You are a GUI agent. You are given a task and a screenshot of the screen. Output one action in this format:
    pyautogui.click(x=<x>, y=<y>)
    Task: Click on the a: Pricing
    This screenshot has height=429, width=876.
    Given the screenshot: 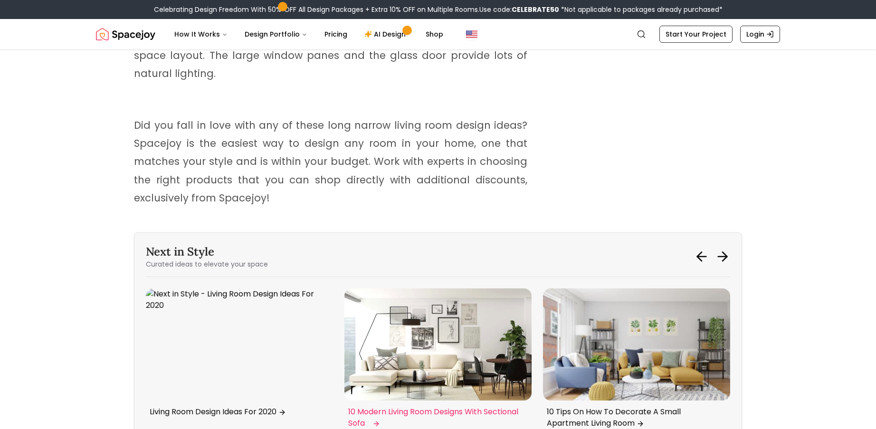 What is the action you would take?
    pyautogui.click(x=336, y=34)
    